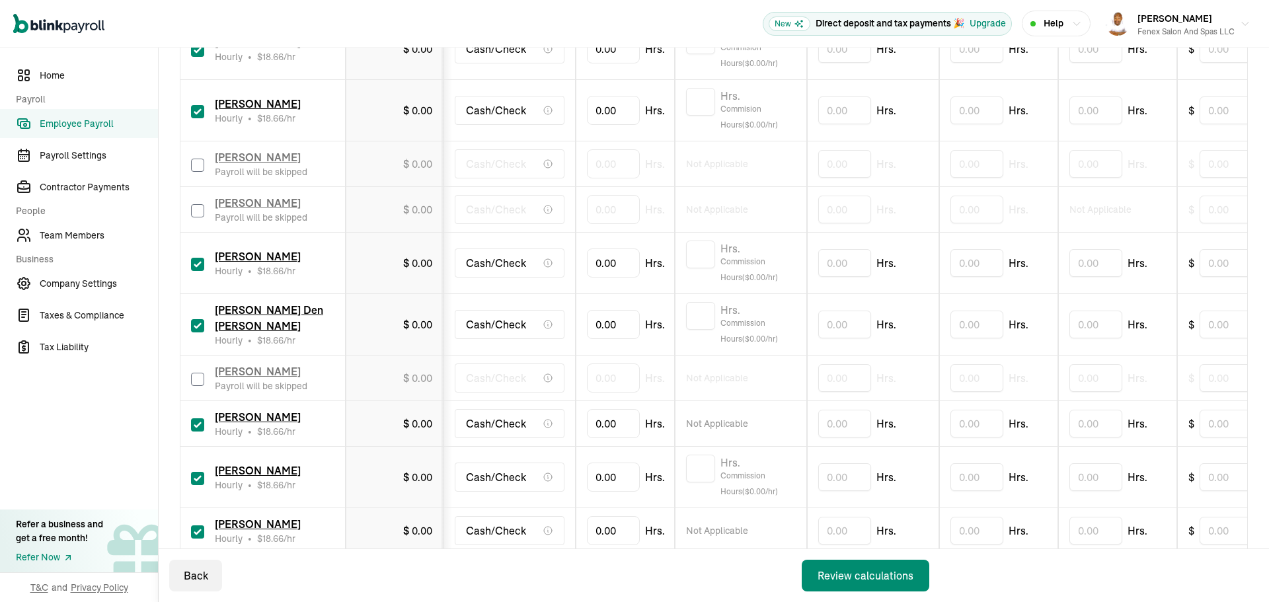 Image resolution: width=1269 pixels, height=602 pixels. What do you see at coordinates (261, 172) in the screenshot?
I see `div: Payroll will be skipped` at bounding box center [261, 172].